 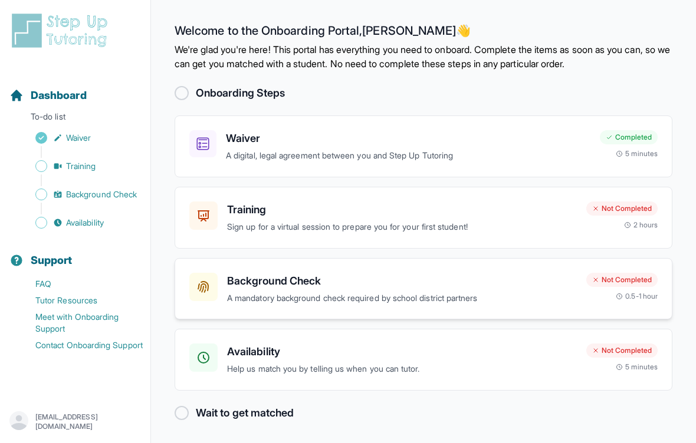 I want to click on p: Help us match you by telling us when you can tutor., so click(x=401, y=369).